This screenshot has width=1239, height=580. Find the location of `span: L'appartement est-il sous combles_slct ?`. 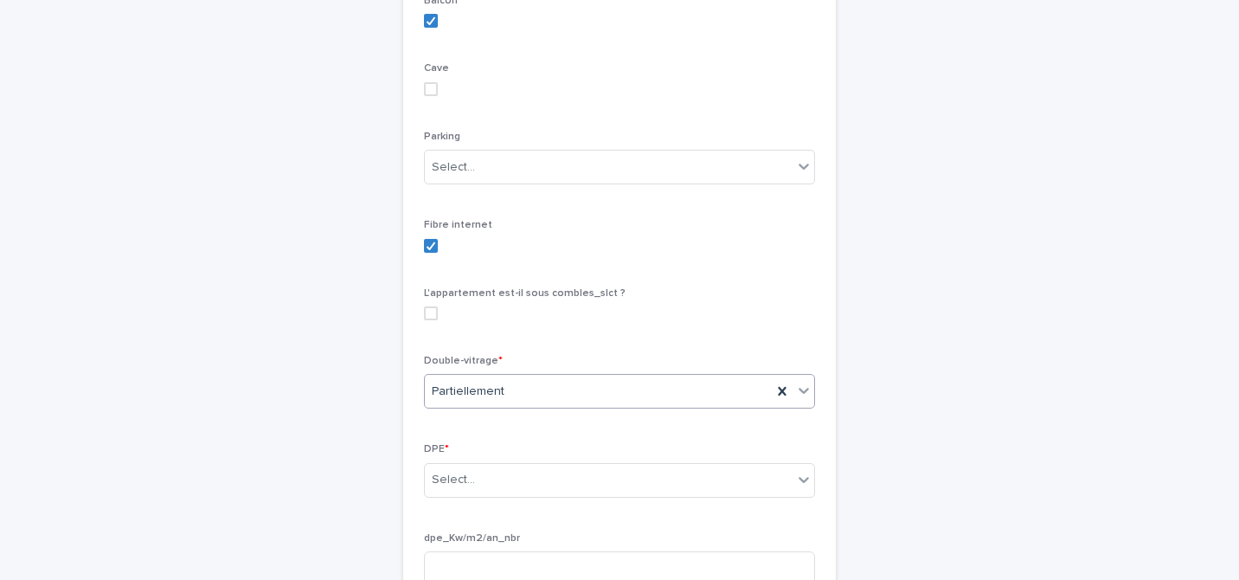

span: L'appartement est-il sous combles_slct ? is located at coordinates (524, 293).